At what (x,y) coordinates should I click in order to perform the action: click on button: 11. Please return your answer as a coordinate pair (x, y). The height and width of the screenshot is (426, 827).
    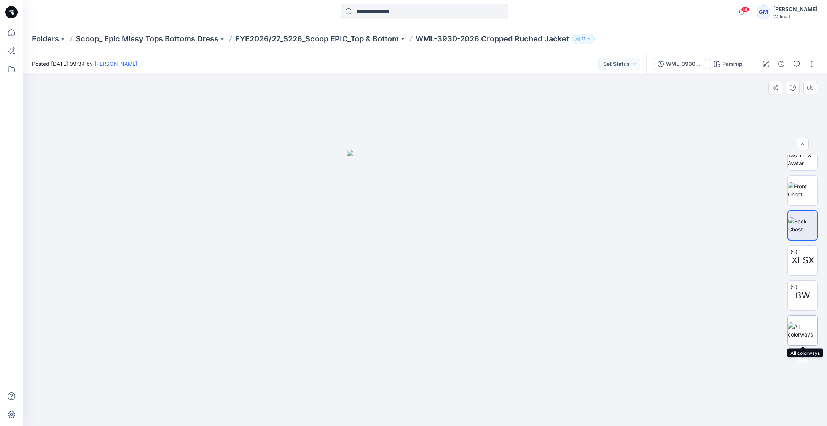
    Looking at the image, I should click on (583, 39).